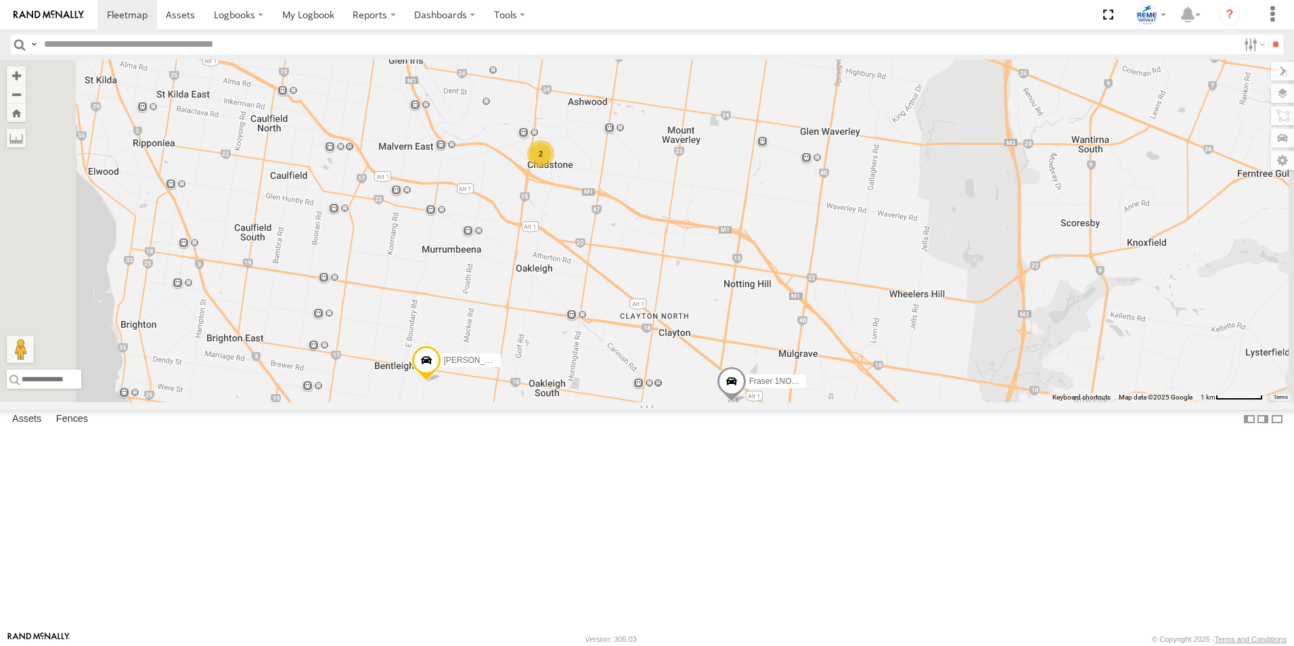 The image size is (1294, 646). What do you see at coordinates (16, 75) in the screenshot?
I see `button: Zoom in` at bounding box center [16, 75].